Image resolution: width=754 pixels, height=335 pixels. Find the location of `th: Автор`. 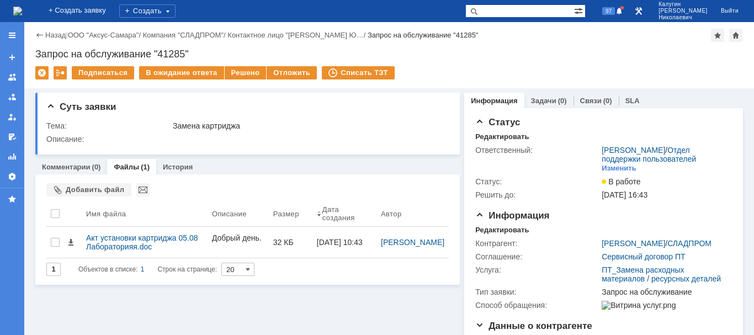

th: Автор is located at coordinates (413, 214).